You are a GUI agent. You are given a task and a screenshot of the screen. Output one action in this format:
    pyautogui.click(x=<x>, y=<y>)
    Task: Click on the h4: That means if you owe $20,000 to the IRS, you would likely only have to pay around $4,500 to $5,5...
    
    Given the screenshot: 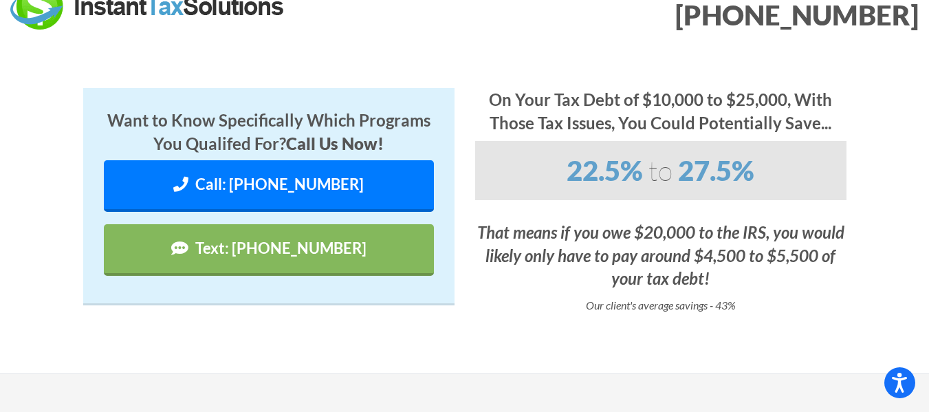 What is the action you would take?
    pyautogui.click(x=661, y=255)
    